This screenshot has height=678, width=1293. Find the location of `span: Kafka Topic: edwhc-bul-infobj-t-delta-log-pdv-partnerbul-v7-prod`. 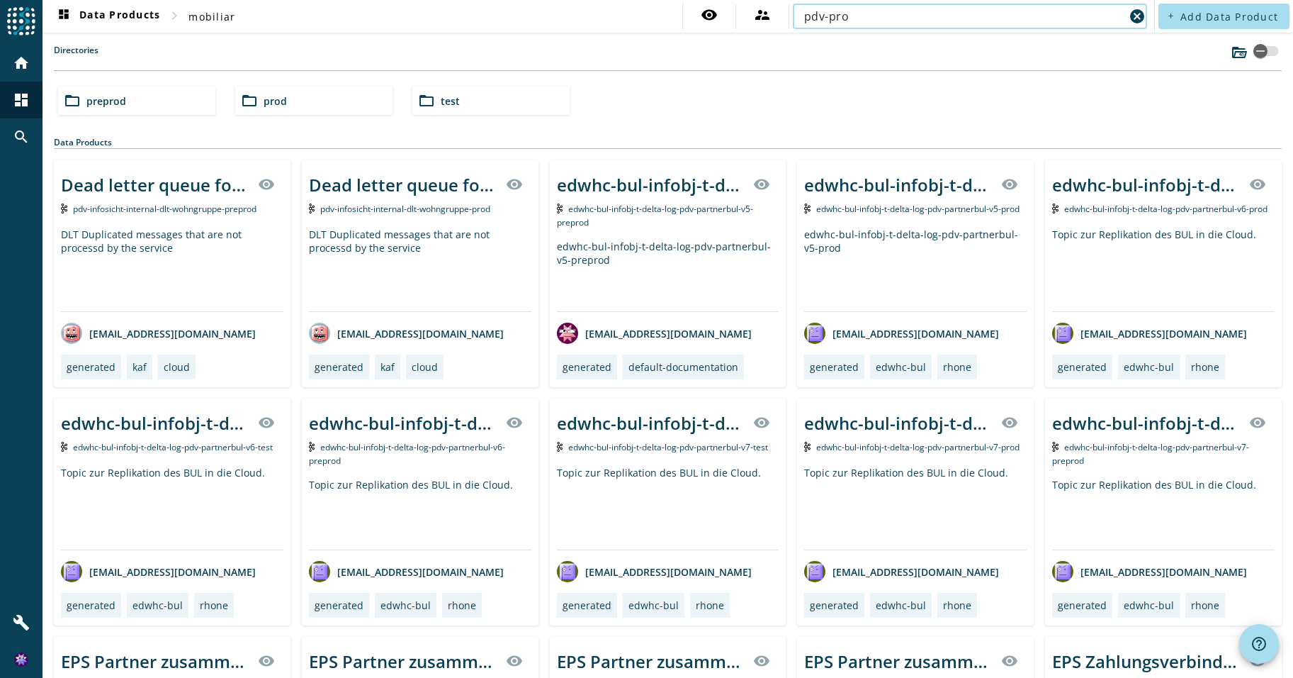

span: Kafka Topic: edwhc-bul-infobj-t-delta-log-pdv-partnerbul-v7-prod is located at coordinates (918, 447).